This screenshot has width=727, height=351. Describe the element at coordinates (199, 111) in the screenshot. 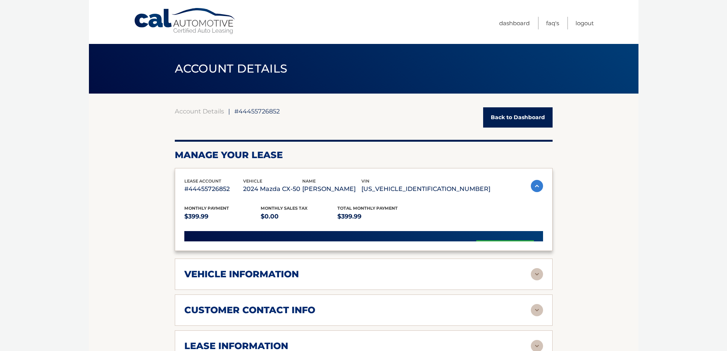

I see `a: Account Details` at that location.